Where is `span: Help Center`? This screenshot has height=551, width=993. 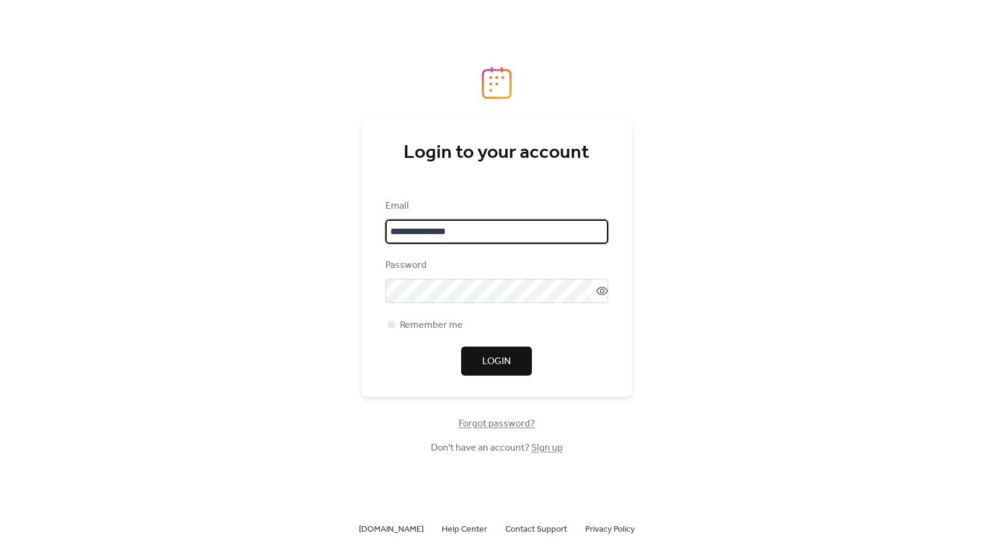
span: Help Center is located at coordinates (464, 530).